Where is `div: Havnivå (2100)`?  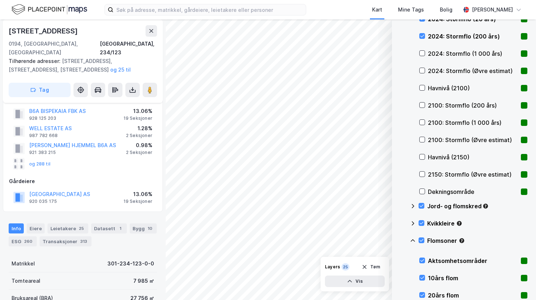
div: Havnivå (2100) is located at coordinates (473, 88).